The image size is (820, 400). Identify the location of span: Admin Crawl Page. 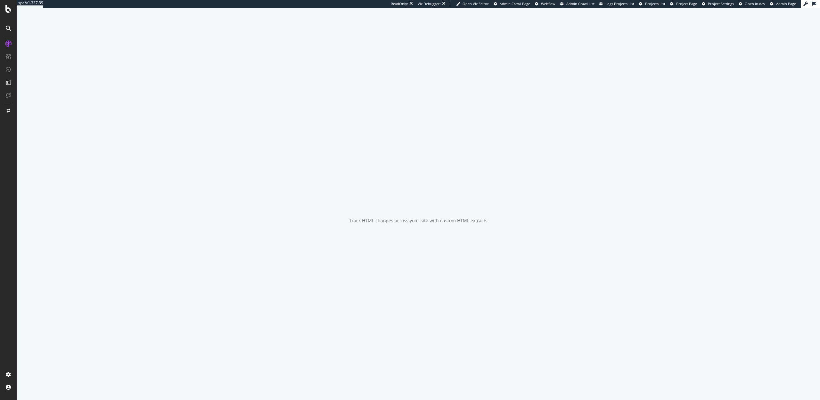
(514, 4).